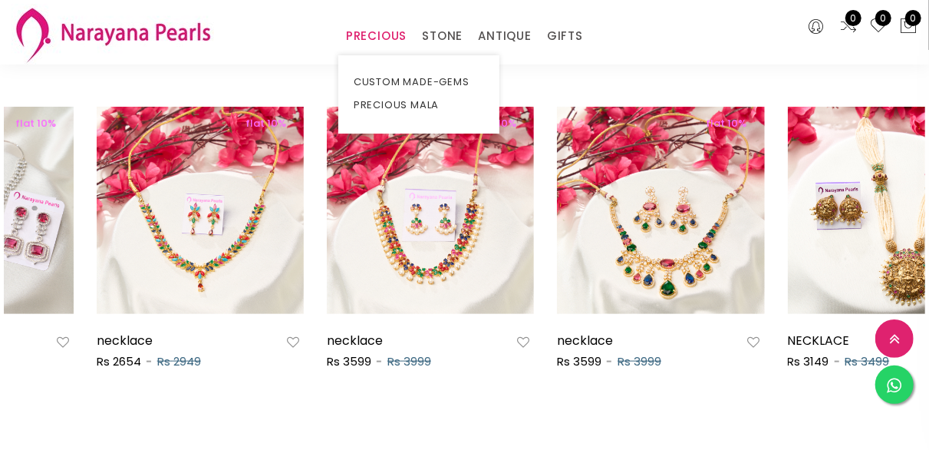 The height and width of the screenshot is (450, 929). Describe the element at coordinates (419, 105) in the screenshot. I see `a: PRECIOUS MALA` at that location.